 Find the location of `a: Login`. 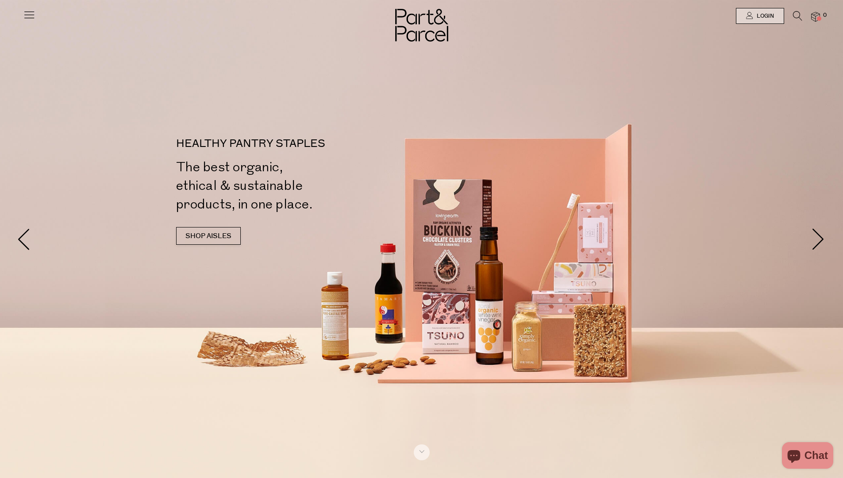

a: Login is located at coordinates (760, 16).